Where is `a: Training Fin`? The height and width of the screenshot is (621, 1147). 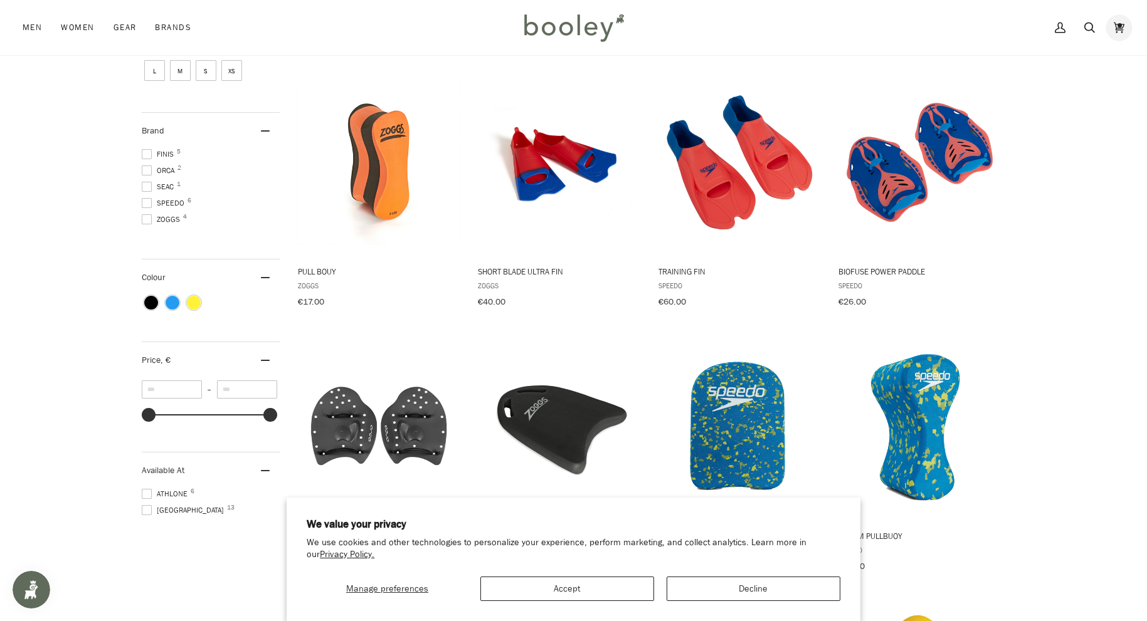 a: Training Fin is located at coordinates (739, 190).